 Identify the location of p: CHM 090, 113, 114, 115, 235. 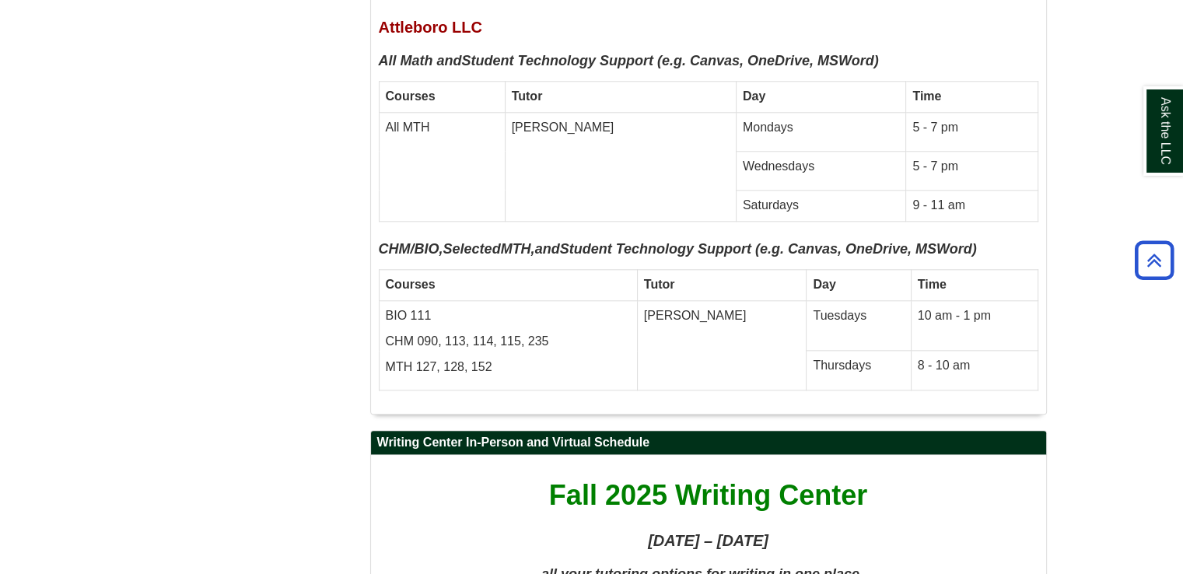
(508, 341).